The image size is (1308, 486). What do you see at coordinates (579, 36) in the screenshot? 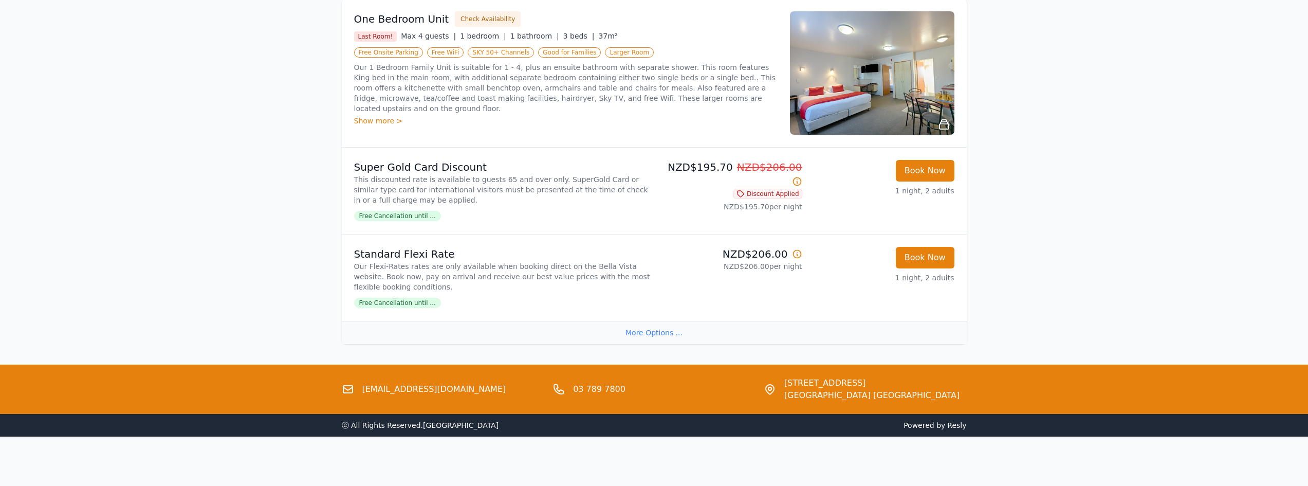
I see `span: 3 beds |` at bounding box center [579, 36].